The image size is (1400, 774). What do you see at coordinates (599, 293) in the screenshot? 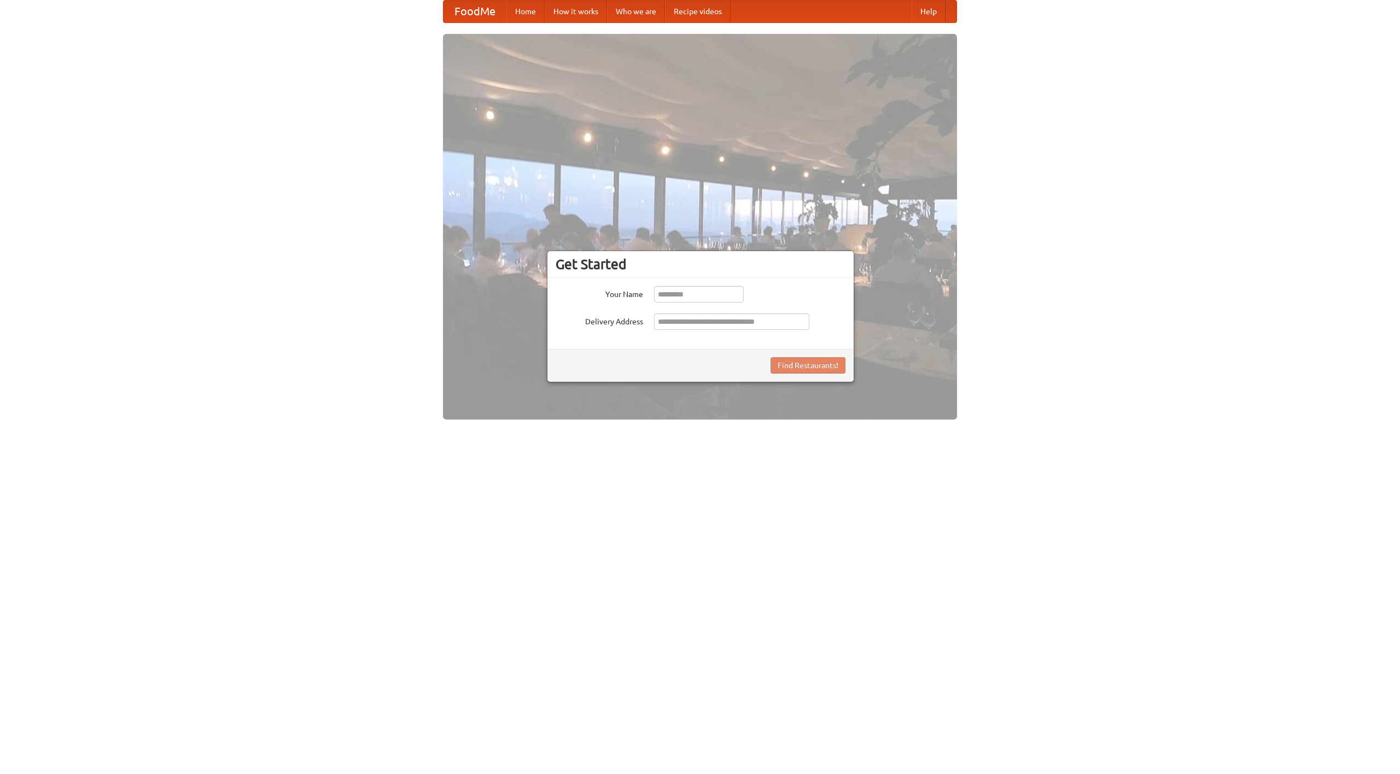
I see `label: Your Name` at bounding box center [599, 293].